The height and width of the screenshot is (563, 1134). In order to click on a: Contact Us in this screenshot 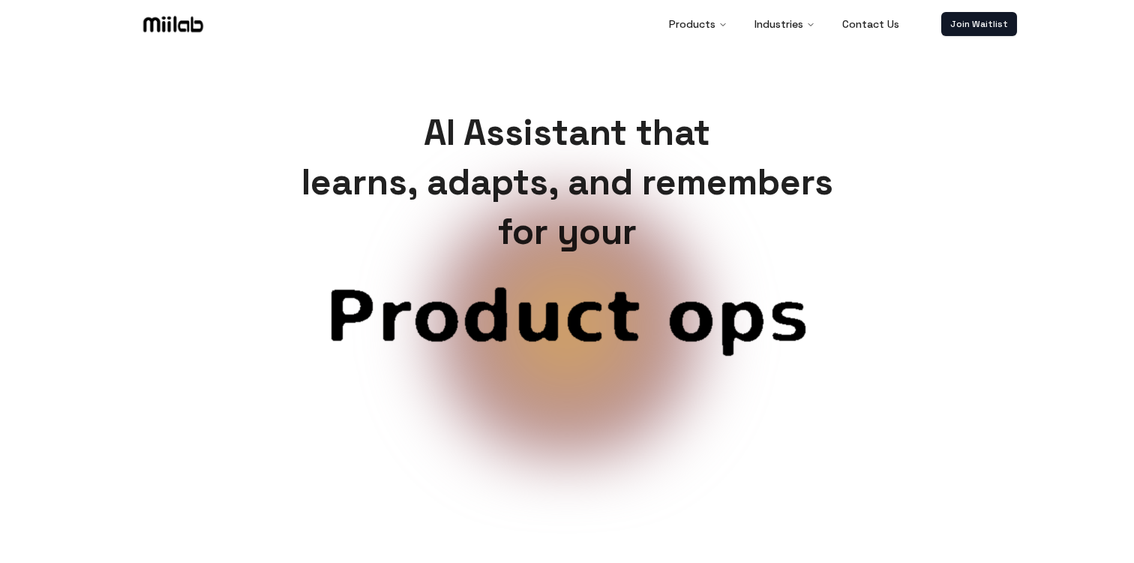, I will do `click(871, 24)`.